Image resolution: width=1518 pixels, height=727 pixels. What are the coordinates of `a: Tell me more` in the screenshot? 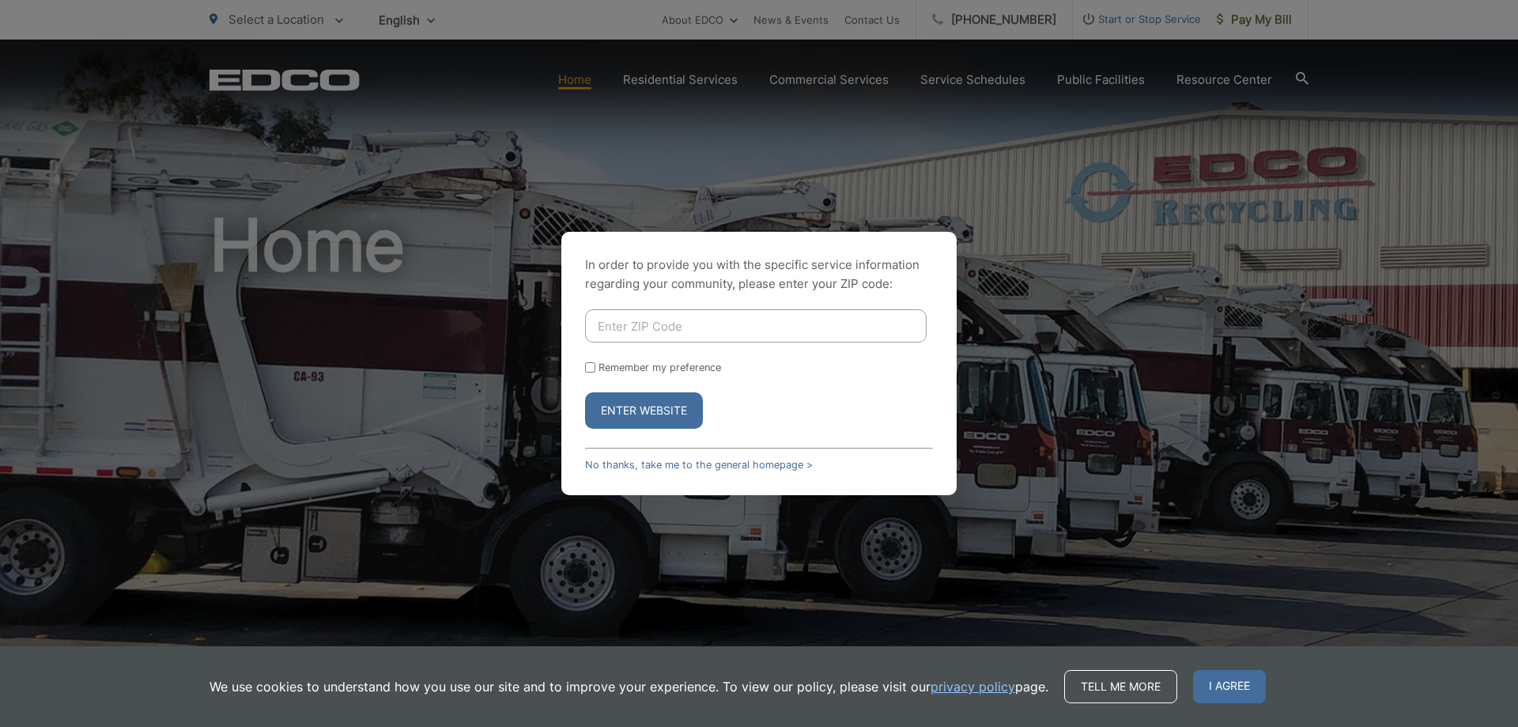 It's located at (1121, 686).